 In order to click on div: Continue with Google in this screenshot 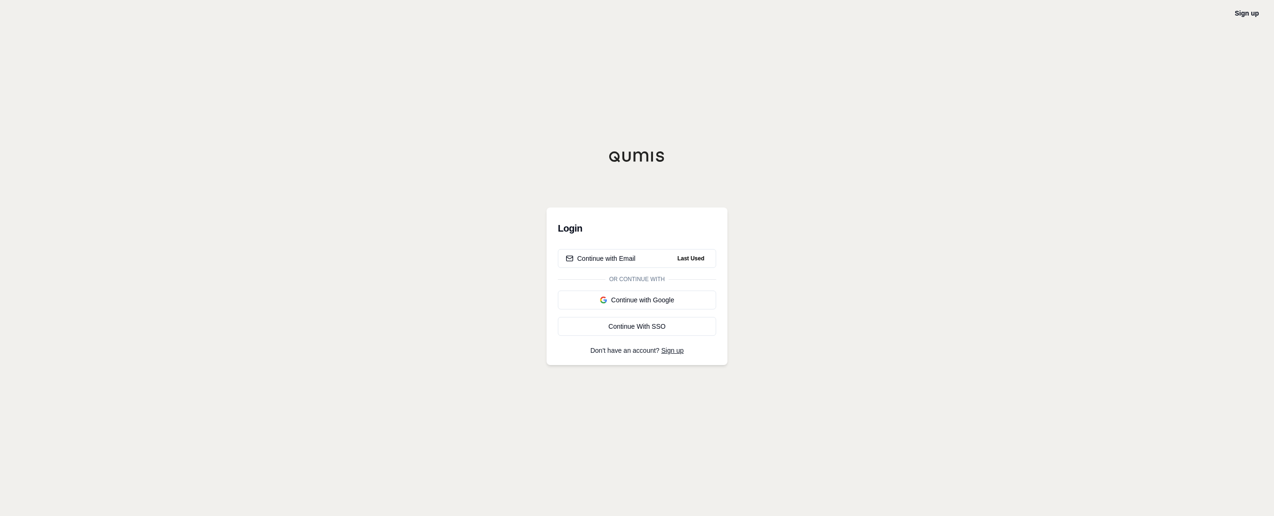, I will do `click(637, 300)`.